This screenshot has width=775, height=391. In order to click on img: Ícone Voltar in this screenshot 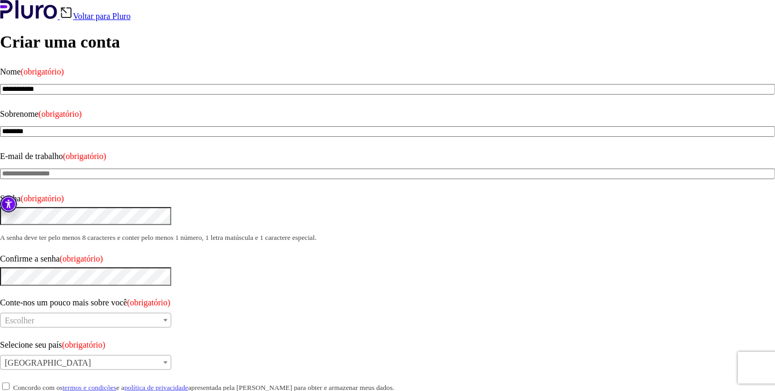, I will do `click(66, 13)`.